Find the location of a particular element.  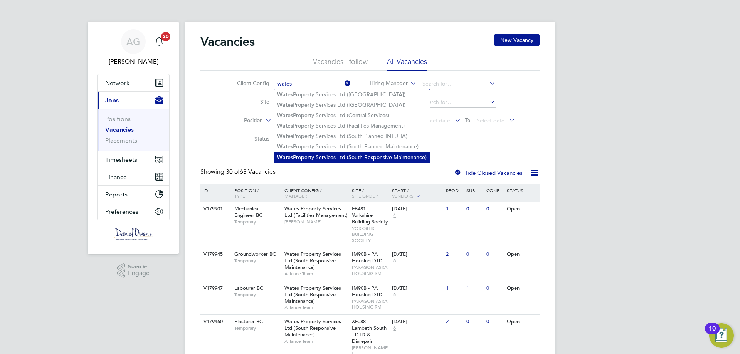

li: Property Services Ltd (Central Services) is located at coordinates (352, 115).